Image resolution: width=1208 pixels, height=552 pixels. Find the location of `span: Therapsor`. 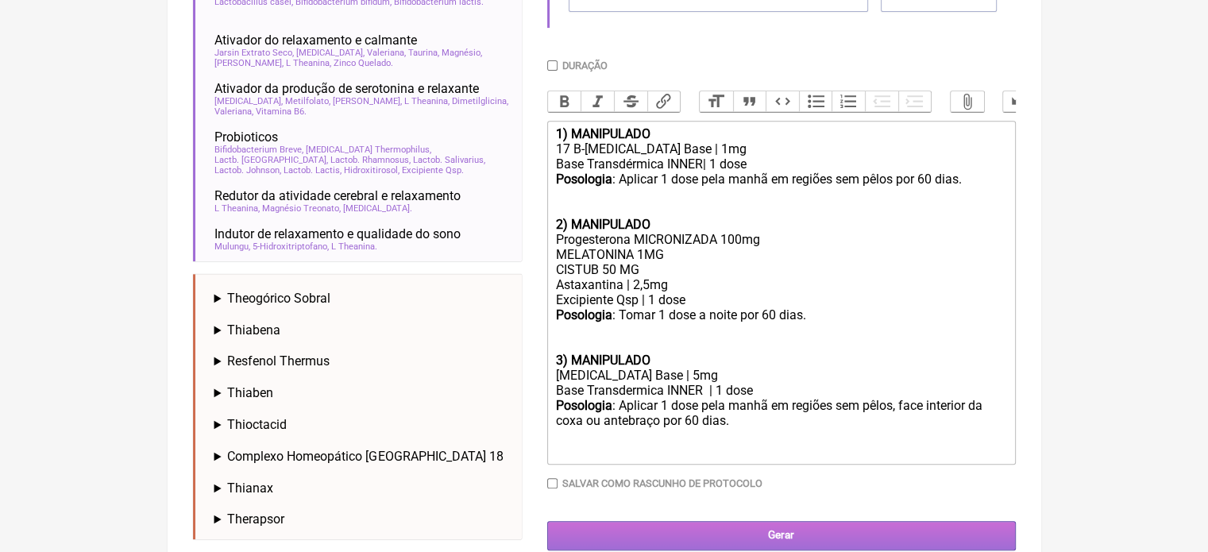

span: Therapsor is located at coordinates (256, 519).